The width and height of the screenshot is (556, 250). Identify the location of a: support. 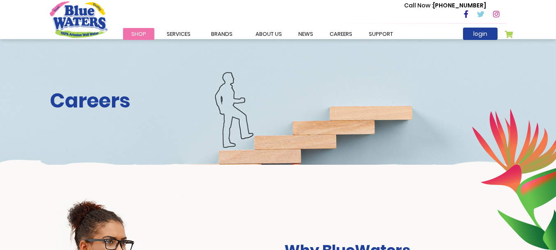
(381, 34).